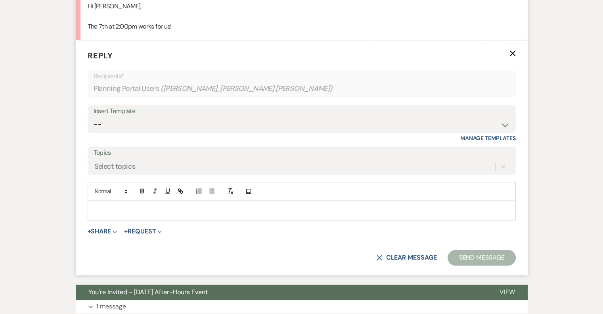 This screenshot has height=314, width=603. Describe the element at coordinates (507, 291) in the screenshot. I see `span: View` at that location.